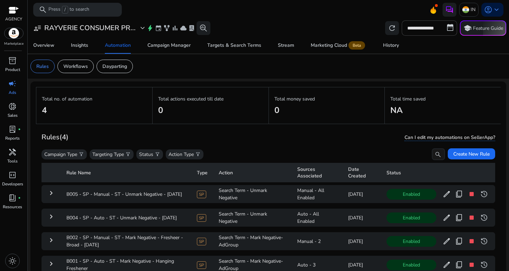 This screenshot has height=271, width=509. I want to click on p: Tools, so click(12, 161).